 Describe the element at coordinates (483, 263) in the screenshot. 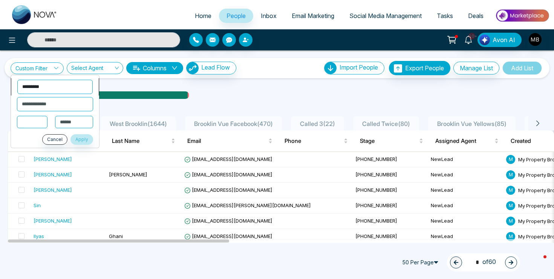

I see `span: of 60` at that location.